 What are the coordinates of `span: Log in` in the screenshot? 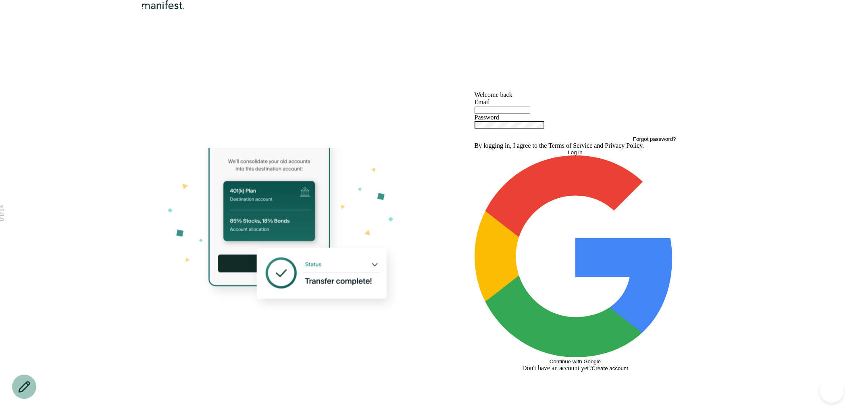 It's located at (575, 152).